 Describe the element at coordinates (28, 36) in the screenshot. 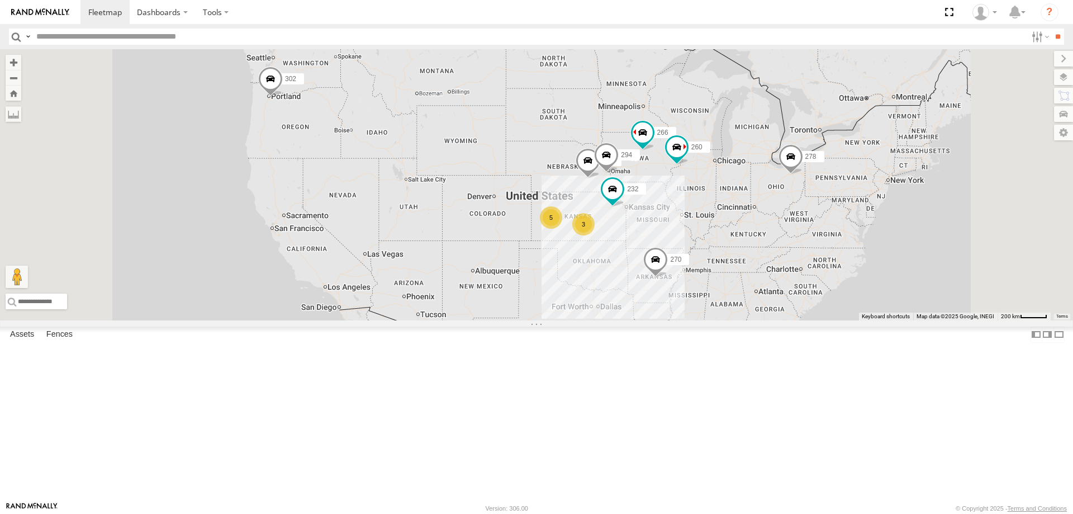

I see `label: Search Query` at that location.